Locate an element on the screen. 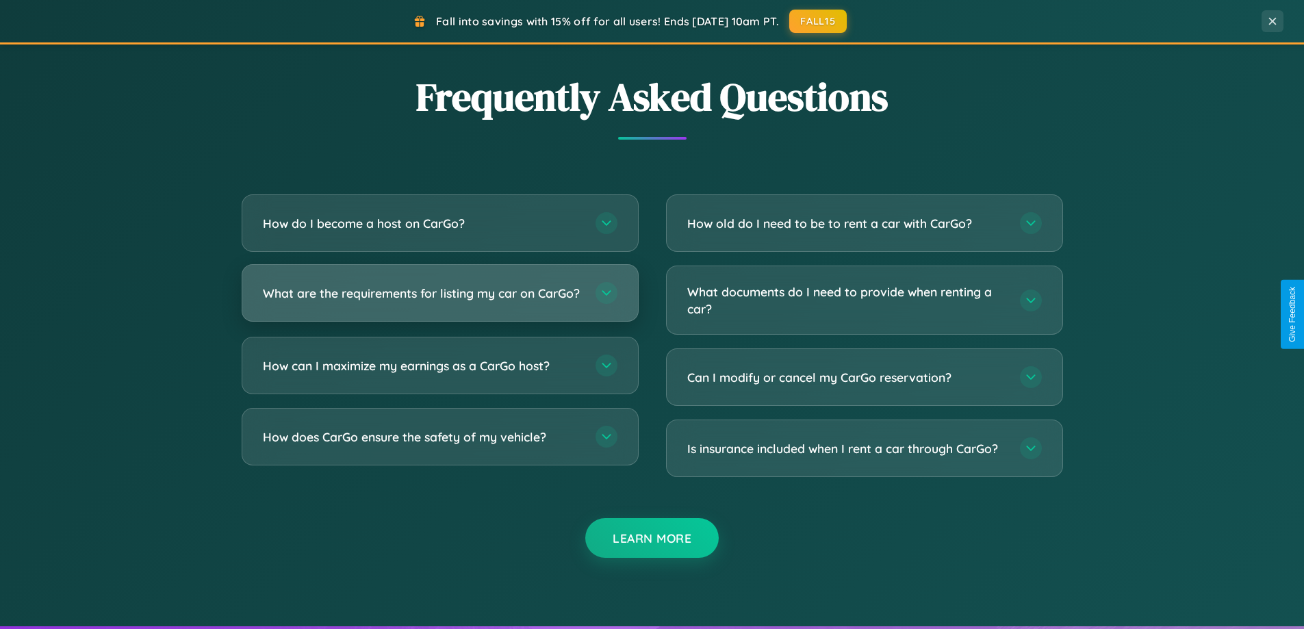  h3: What documents do I need to provide when renting a car? is located at coordinates (847, 300).